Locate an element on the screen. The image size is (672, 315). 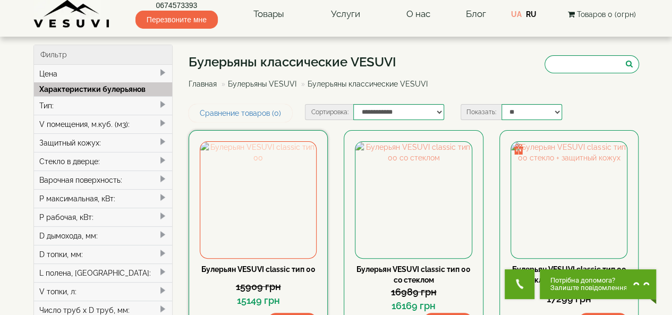
img: gift is located at coordinates (518, 149).